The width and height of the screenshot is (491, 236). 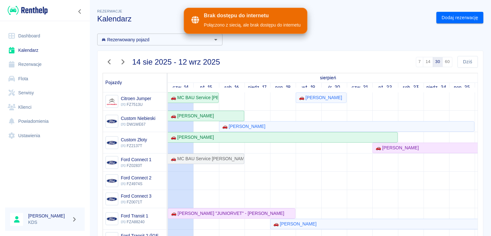 What do you see at coordinates (49, 222) in the screenshot?
I see `p: KDS` at bounding box center [49, 222].